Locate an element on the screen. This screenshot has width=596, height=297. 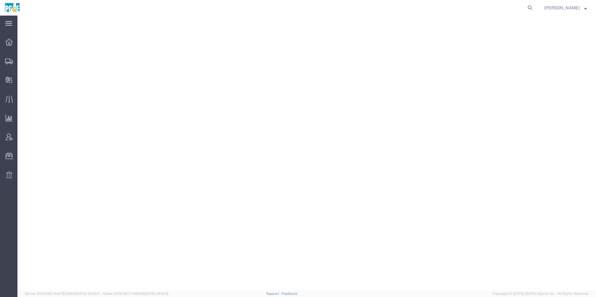
span: Server: 2025.18.0-4e47823f9d1 is located at coordinates (62, 294).